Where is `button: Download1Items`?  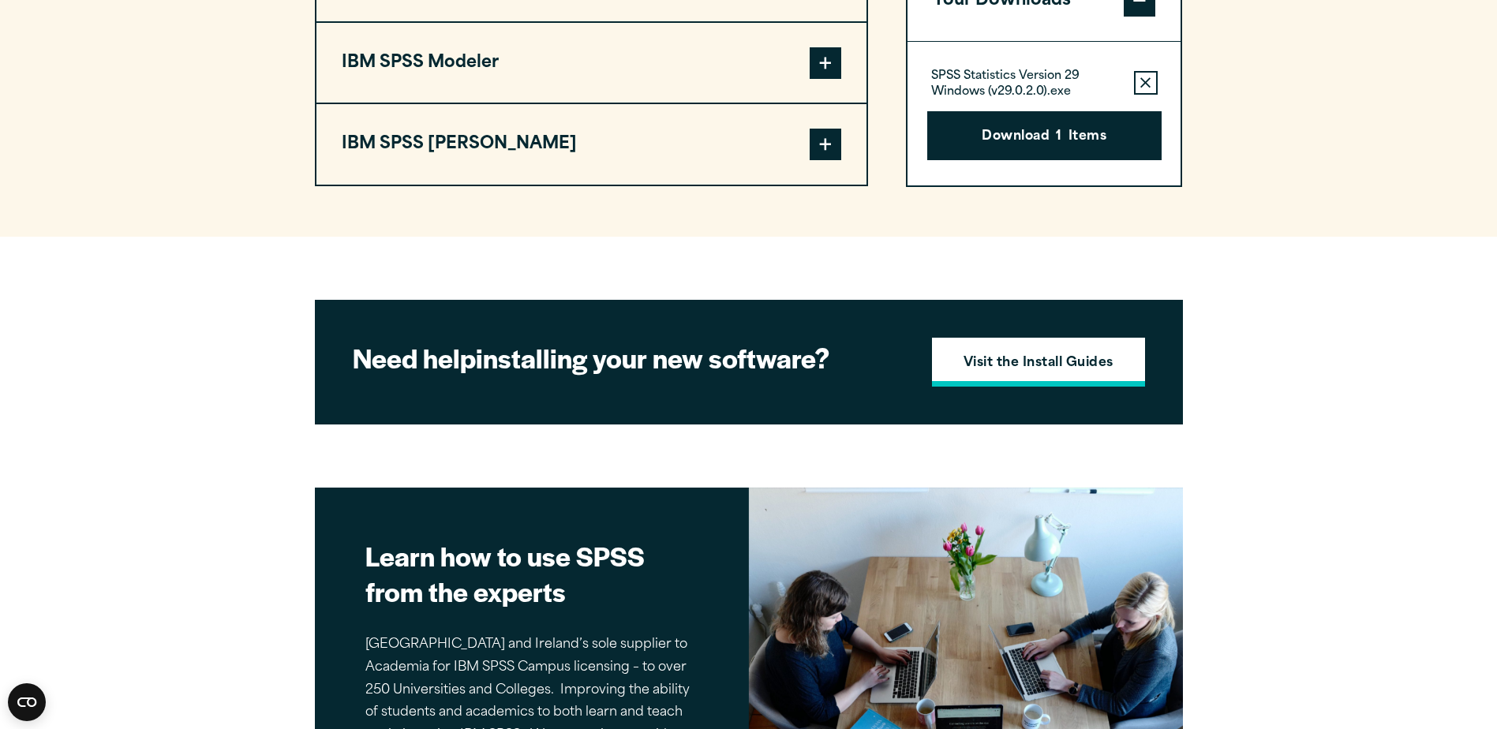
button: Download1Items is located at coordinates (1044, 136).